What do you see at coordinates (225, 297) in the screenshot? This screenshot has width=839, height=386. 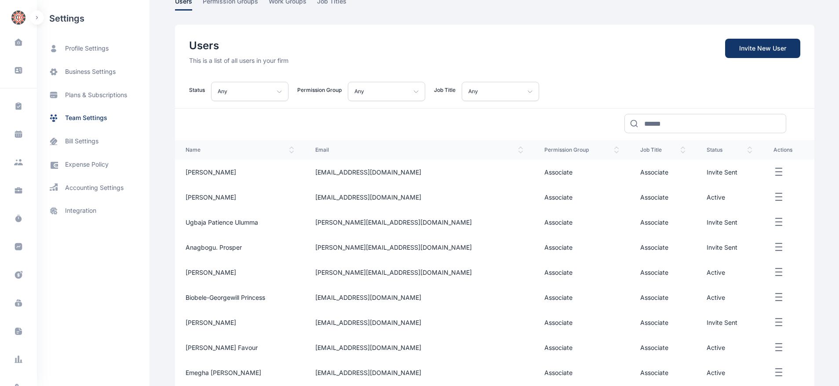 I see `span: Biobele-Georgewill Princess` at bounding box center [225, 297].